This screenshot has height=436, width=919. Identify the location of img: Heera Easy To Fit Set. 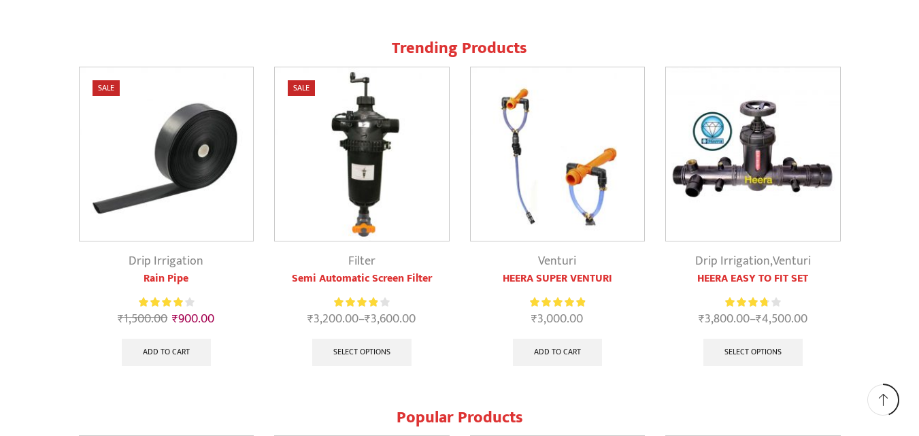
(753, 154).